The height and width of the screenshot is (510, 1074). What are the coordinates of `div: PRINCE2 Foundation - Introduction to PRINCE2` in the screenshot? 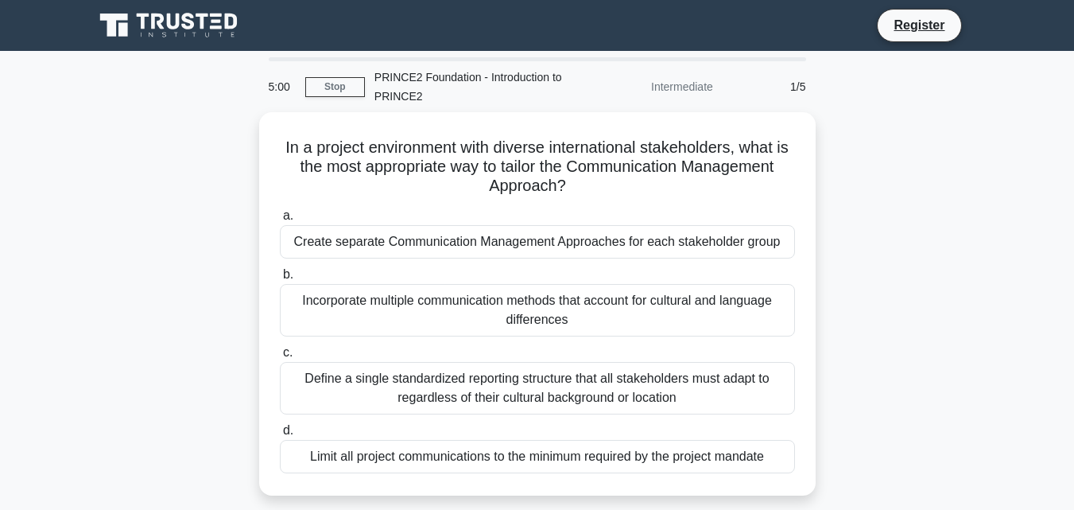 It's located at (474, 87).